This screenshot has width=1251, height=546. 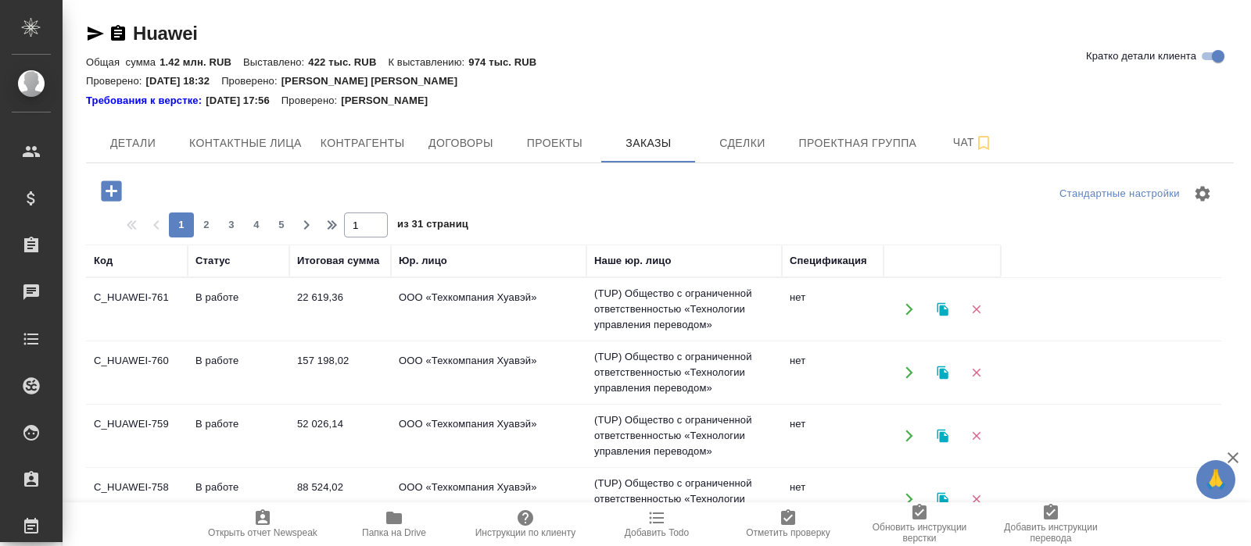 I want to click on p: 422 тыс. RUB, so click(x=348, y=62).